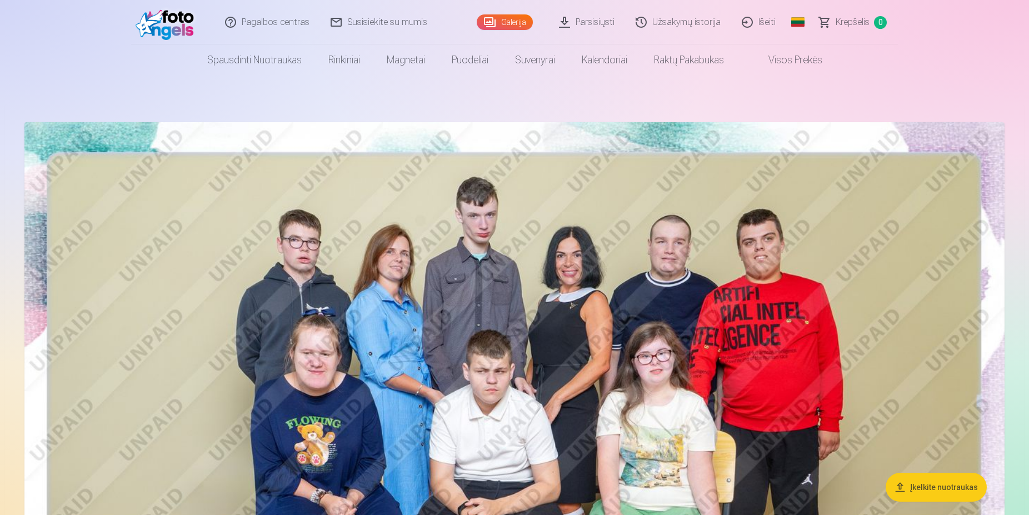 The width and height of the screenshot is (1029, 515). Describe the element at coordinates (405, 60) in the screenshot. I see `a: Magnetai` at that location.